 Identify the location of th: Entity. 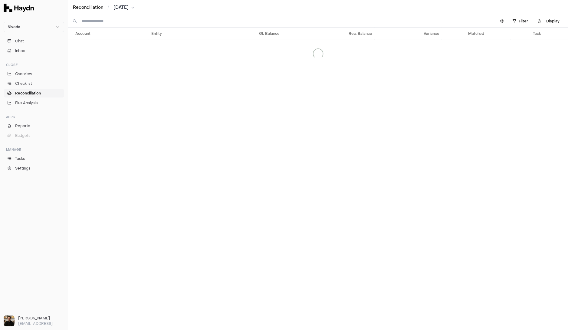
(174, 34).